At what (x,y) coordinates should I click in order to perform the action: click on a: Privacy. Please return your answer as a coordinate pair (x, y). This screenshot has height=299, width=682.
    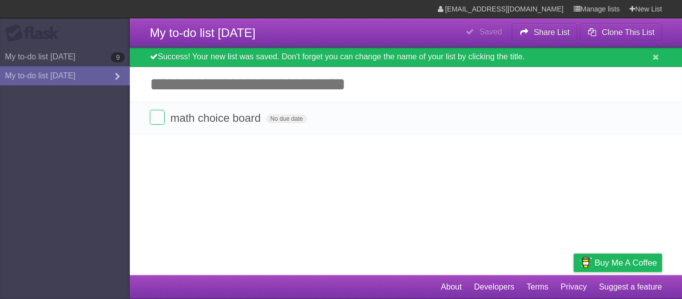
    Looking at the image, I should click on (574, 287).